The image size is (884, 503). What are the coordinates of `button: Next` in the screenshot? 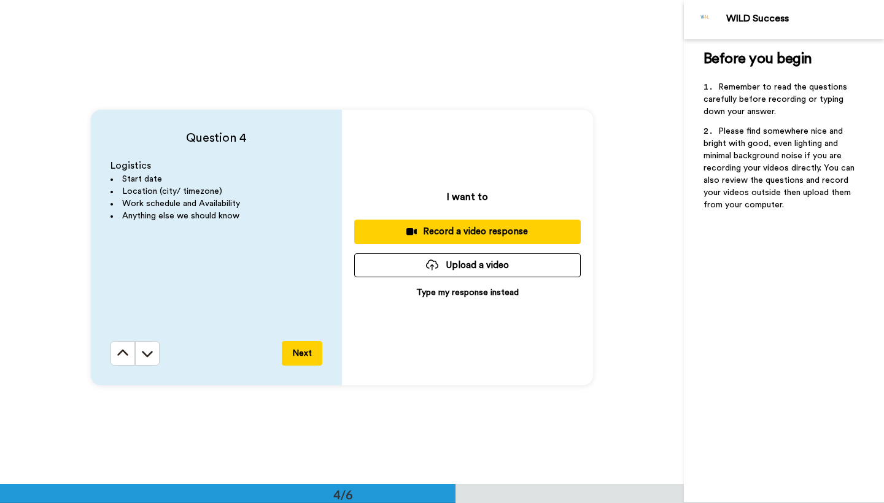 It's located at (302, 354).